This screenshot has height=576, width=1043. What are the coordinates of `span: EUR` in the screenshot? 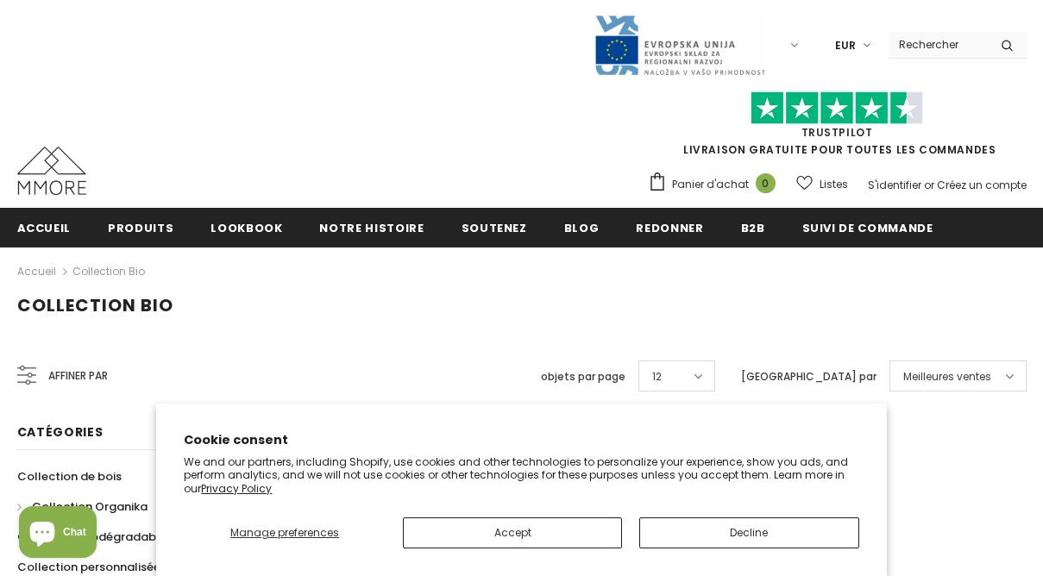 It's located at (846, 46).